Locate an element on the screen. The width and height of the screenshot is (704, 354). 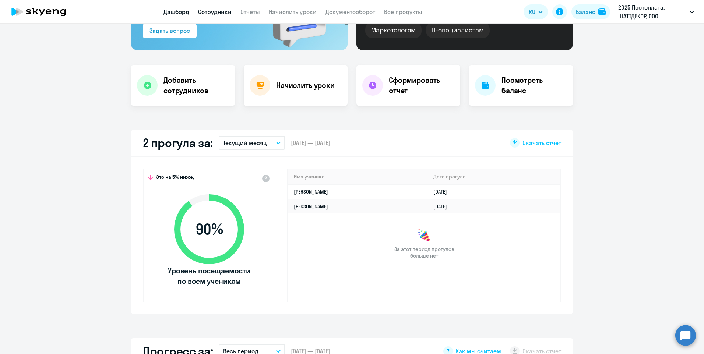
h4: Посмотреть баланс is located at coordinates (534, 85).